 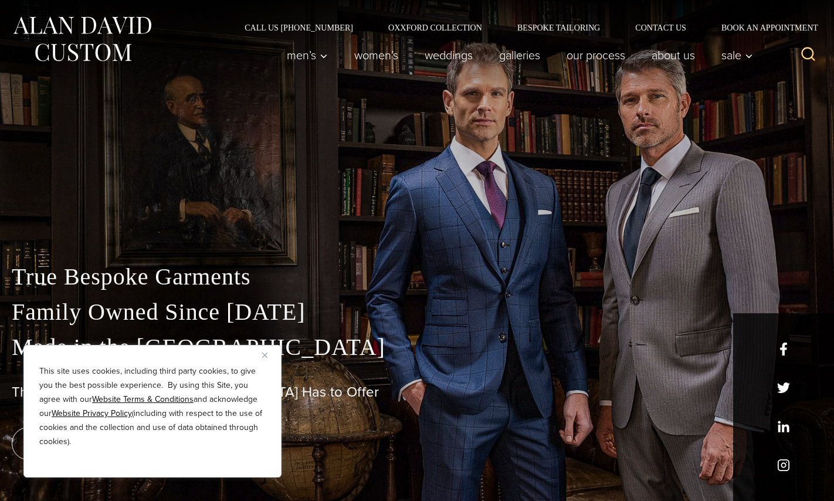 I want to click on span: Sale, so click(x=737, y=55).